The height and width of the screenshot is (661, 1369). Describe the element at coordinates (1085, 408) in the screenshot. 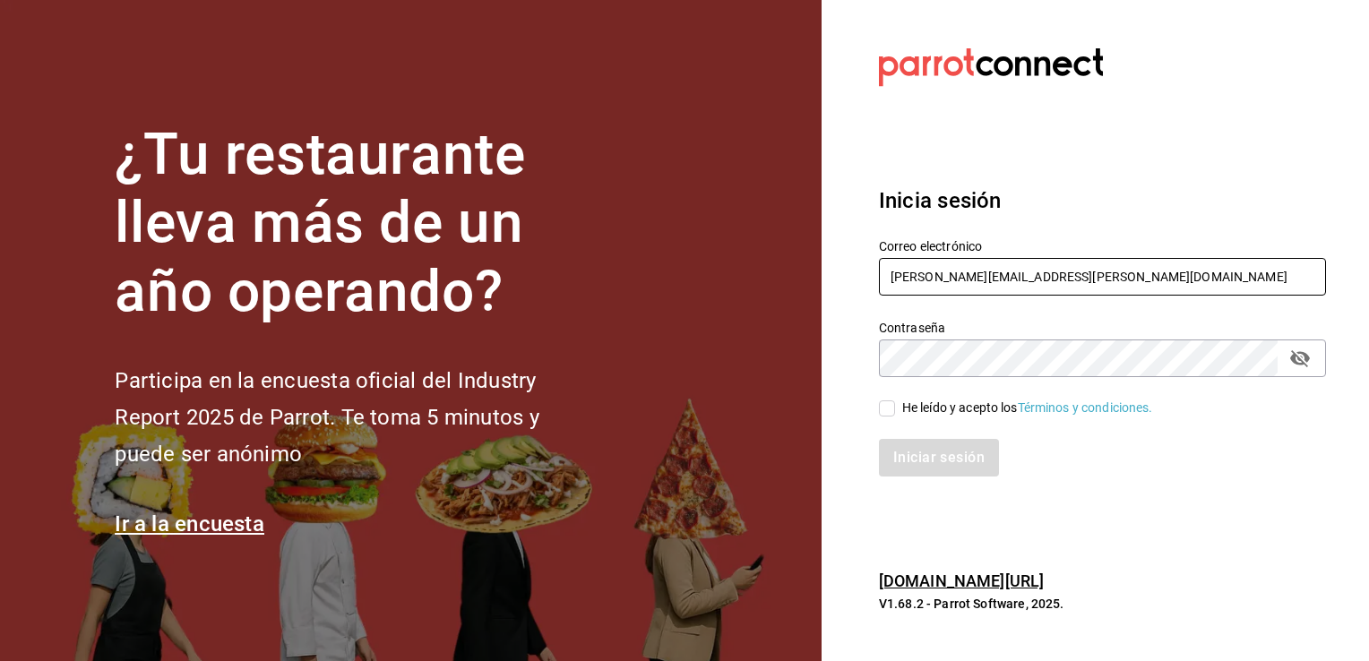

I see `a: Términos y condiciones.` at that location.